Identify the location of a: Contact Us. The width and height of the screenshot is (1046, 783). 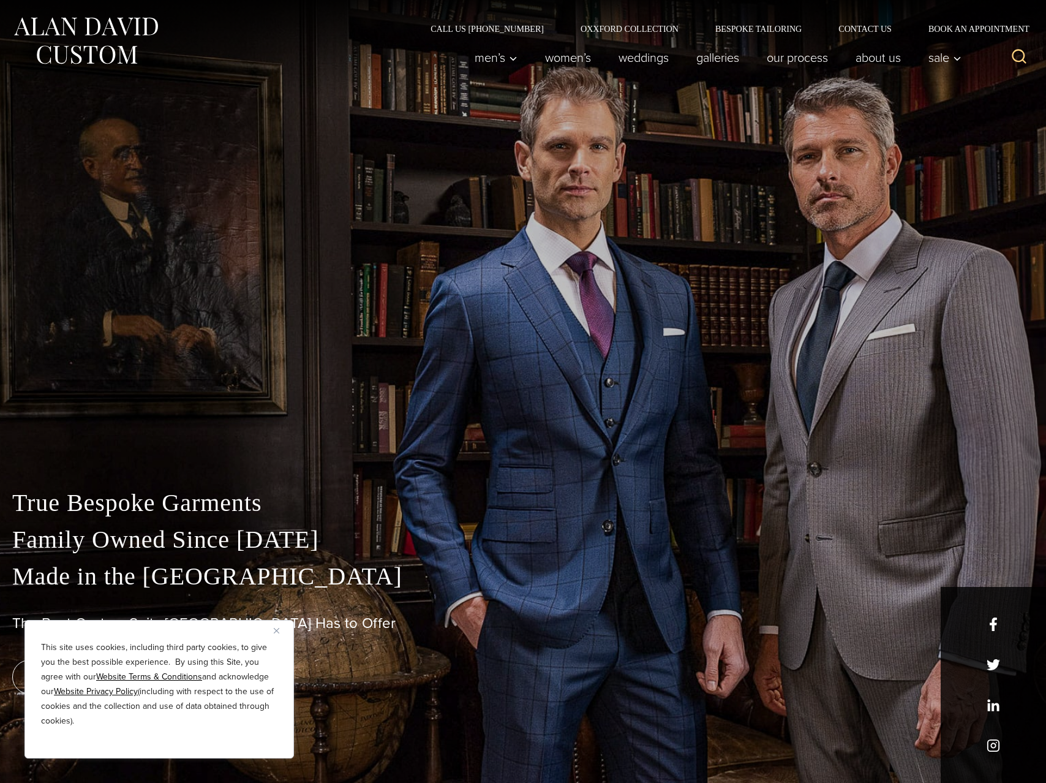
(865, 29).